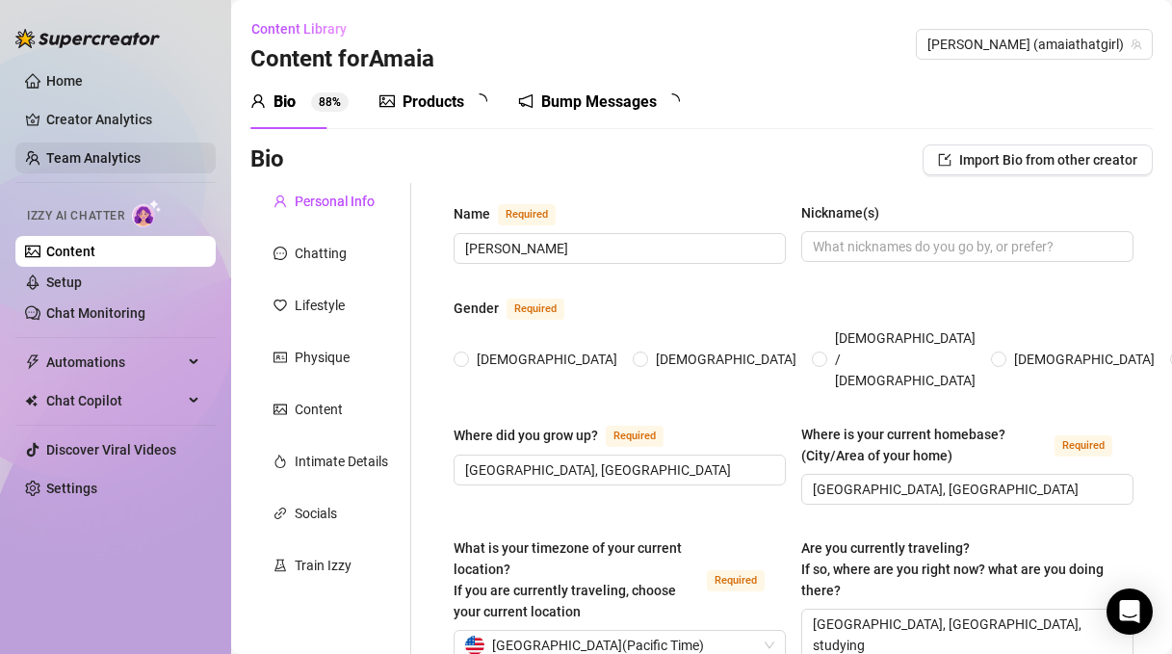 Image resolution: width=1172 pixels, height=654 pixels. Describe the element at coordinates (967, 445) in the screenshot. I see `label: Where is your current homebase? (City/Area of your home)` at that location.